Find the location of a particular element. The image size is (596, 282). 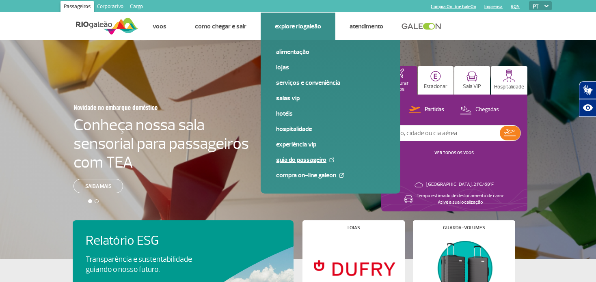

a: VER TODOS OS VOOS is located at coordinates (454, 153).